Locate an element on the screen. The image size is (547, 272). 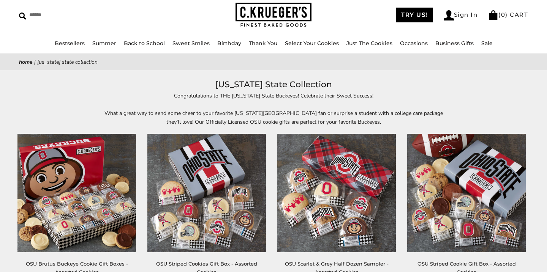
img: OSU Striped Cookie Gift Box - Assorted Cookies is located at coordinates (466, 193).